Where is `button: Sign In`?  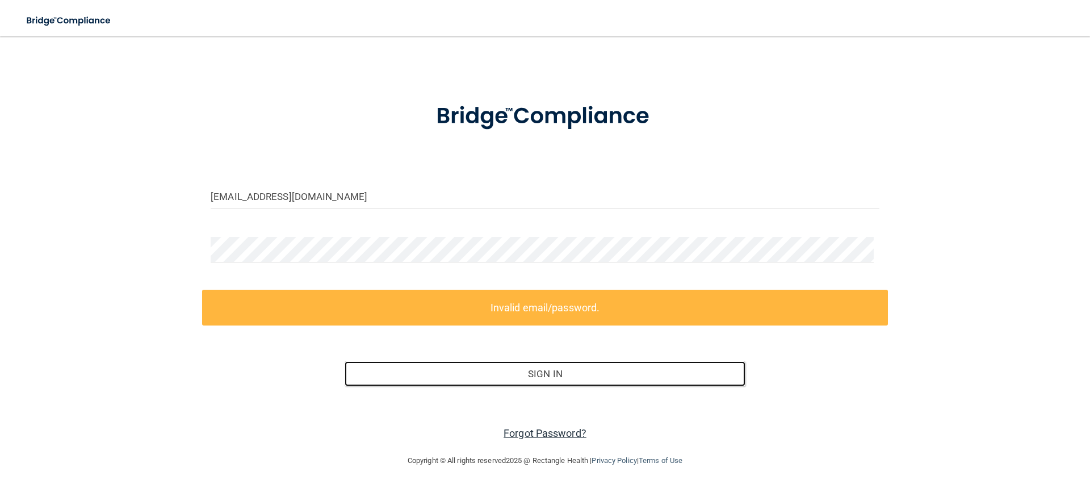 button: Sign In is located at coordinates (545, 373).